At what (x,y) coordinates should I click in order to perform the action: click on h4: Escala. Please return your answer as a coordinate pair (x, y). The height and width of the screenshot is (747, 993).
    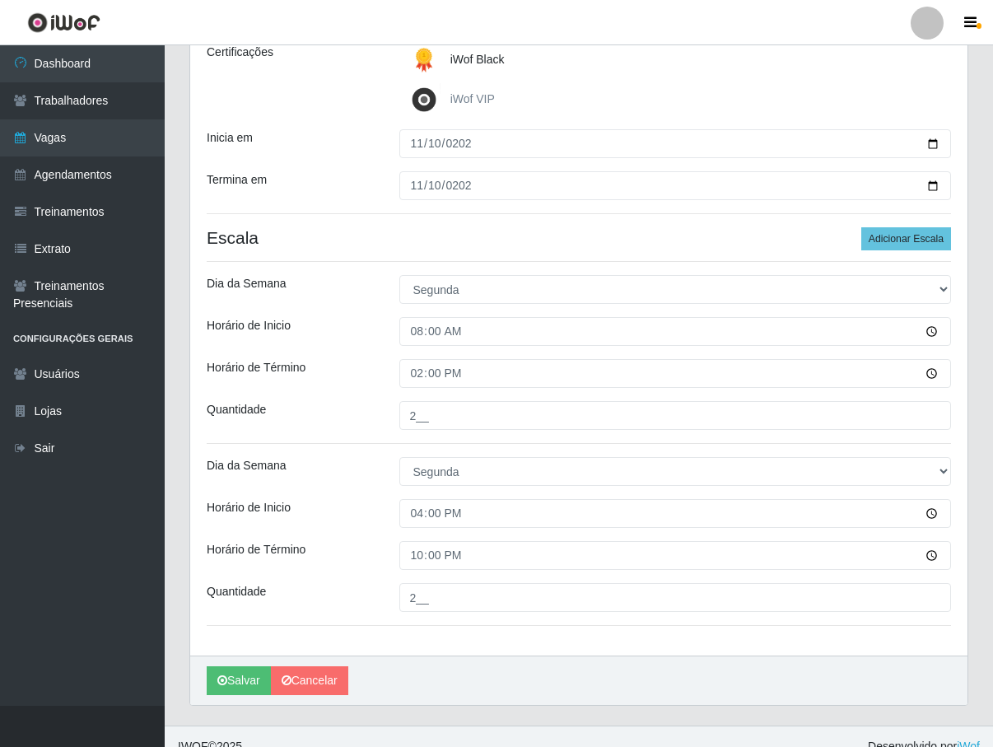
    Looking at the image, I should click on (579, 237).